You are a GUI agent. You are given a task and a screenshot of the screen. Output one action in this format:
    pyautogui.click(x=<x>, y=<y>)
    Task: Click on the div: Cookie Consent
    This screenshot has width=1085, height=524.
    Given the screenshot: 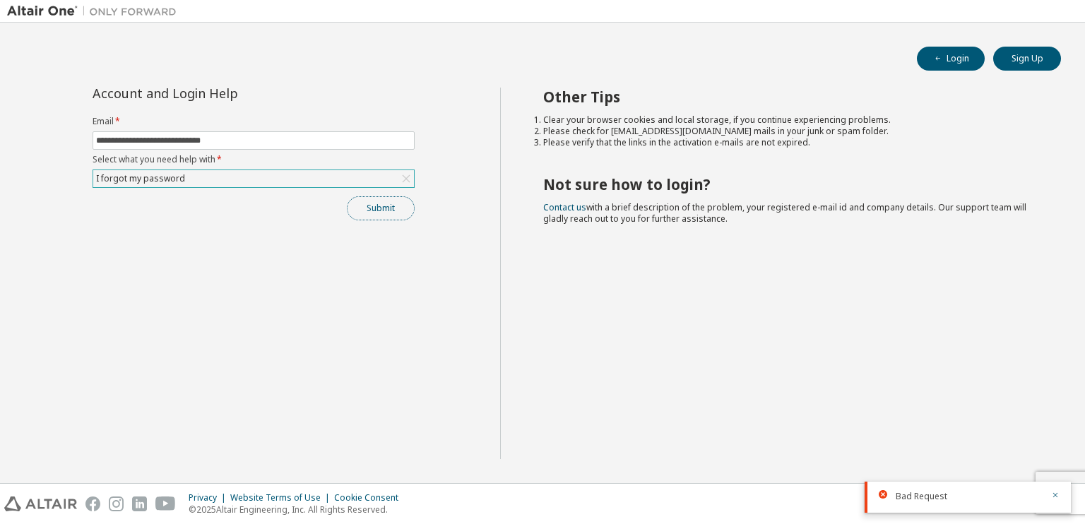 What is the action you would take?
    pyautogui.click(x=370, y=498)
    